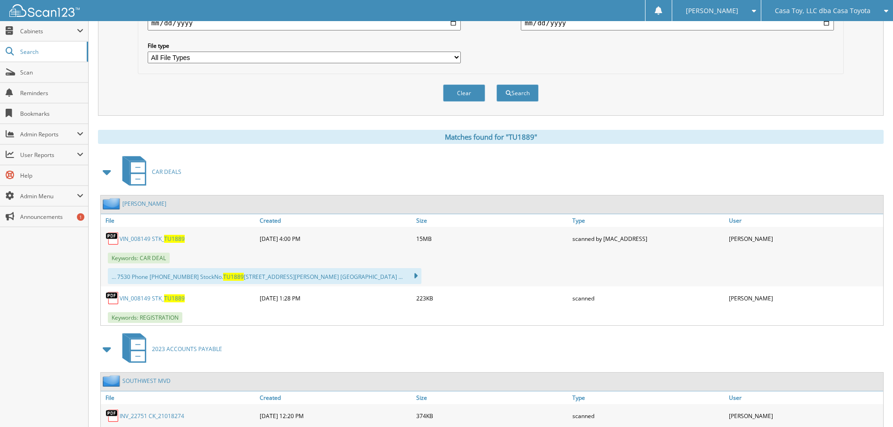  Describe the element at coordinates (166, 172) in the screenshot. I see `span: CAR DEALS` at that location.